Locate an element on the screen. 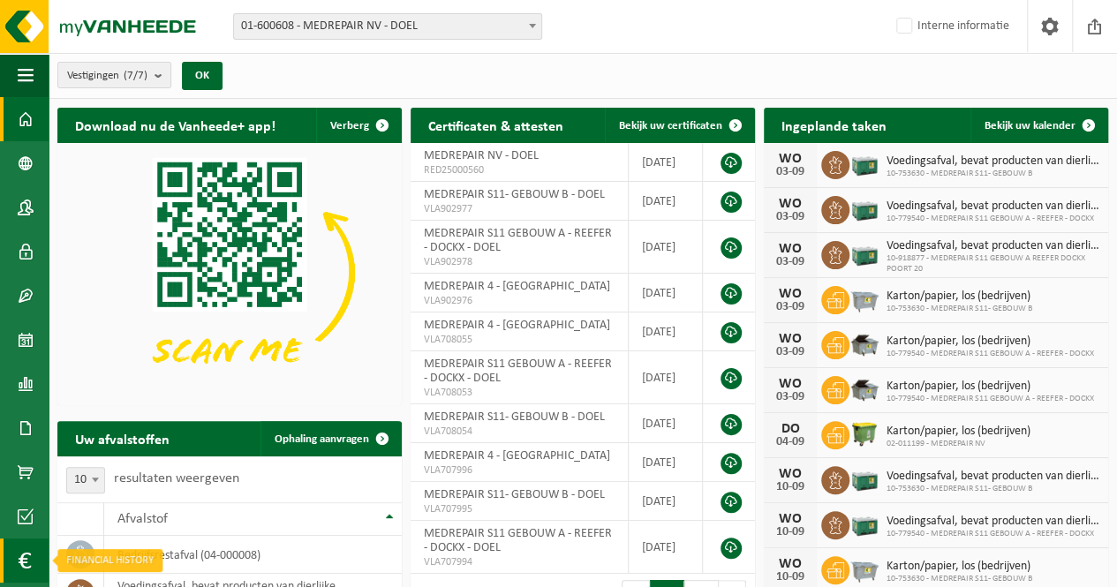 This screenshot has height=587, width=1117. span: VLA708055 is located at coordinates (519, 340).